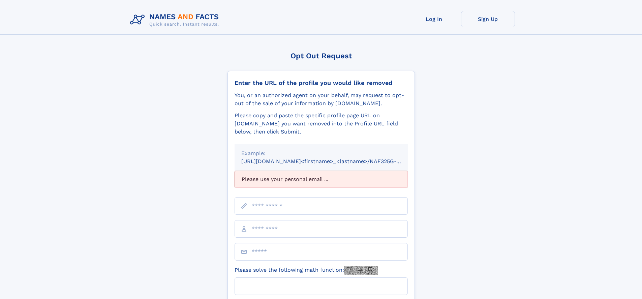 The width and height of the screenshot is (642, 299). What do you see at coordinates (306, 270) in the screenshot?
I see `label: Please solve the following math function:` at bounding box center [306, 270].